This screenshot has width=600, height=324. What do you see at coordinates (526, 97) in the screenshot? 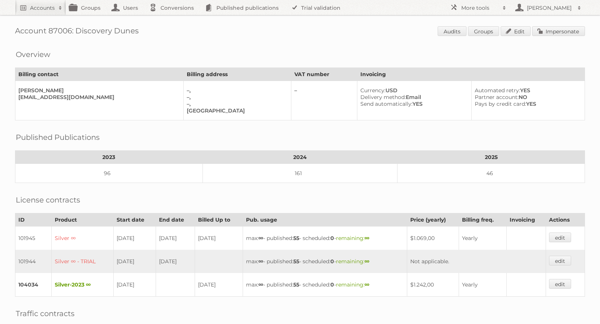
I see `div: NO` at bounding box center [526, 97].